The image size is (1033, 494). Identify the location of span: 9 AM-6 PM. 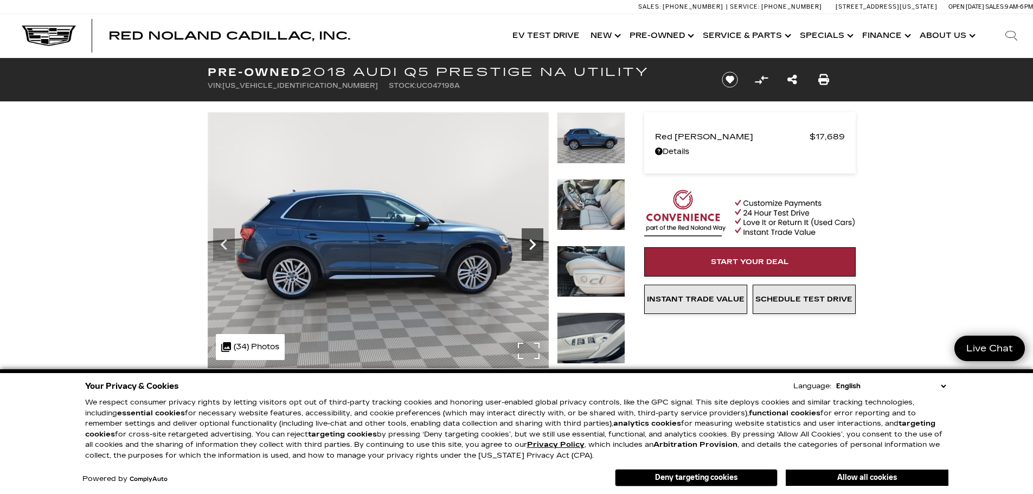
(1019, 7).